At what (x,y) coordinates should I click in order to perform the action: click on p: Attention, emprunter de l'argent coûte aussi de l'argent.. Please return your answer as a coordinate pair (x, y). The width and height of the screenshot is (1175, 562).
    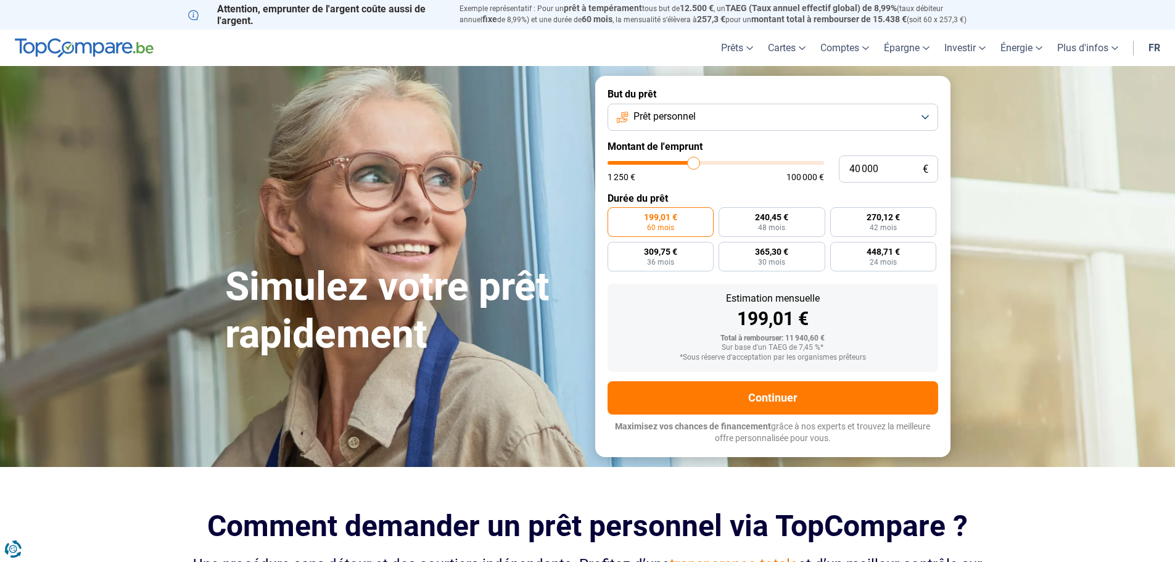
    Looking at the image, I should click on (316, 15).